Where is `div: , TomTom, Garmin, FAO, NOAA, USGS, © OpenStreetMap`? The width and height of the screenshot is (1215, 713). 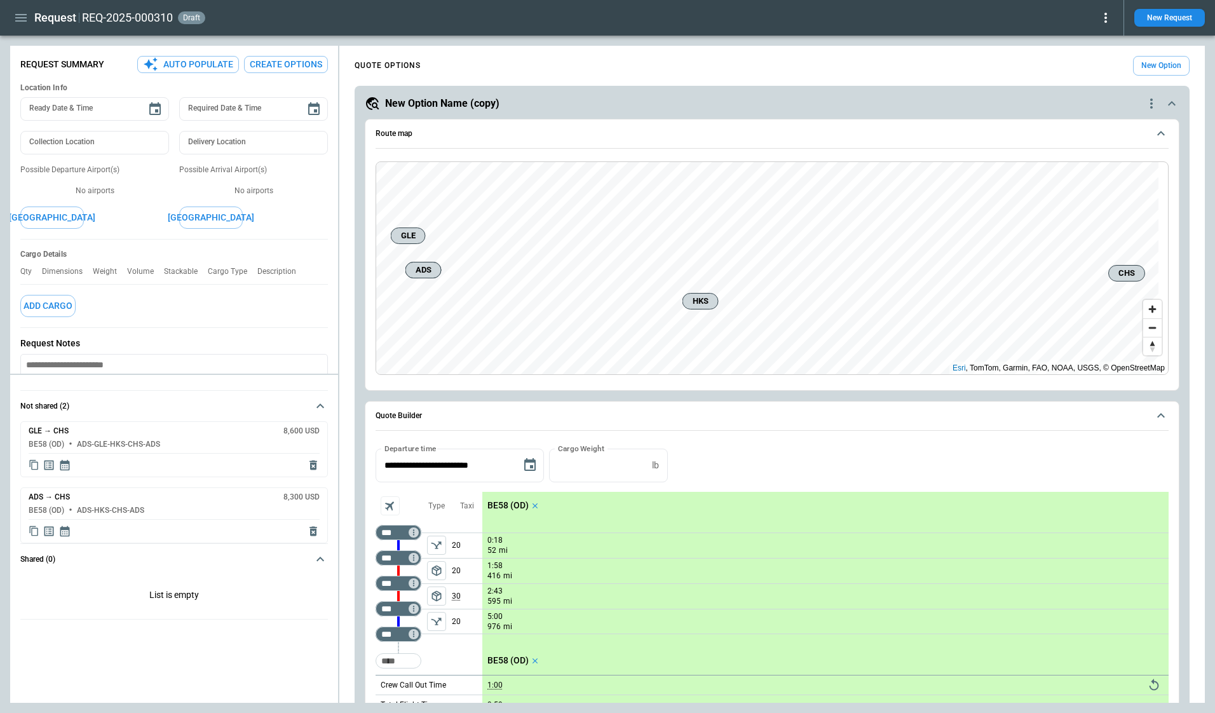 div: , TomTom, Garmin, FAO, NOAA, USGS, © OpenStreetMap is located at coordinates (1059, 368).